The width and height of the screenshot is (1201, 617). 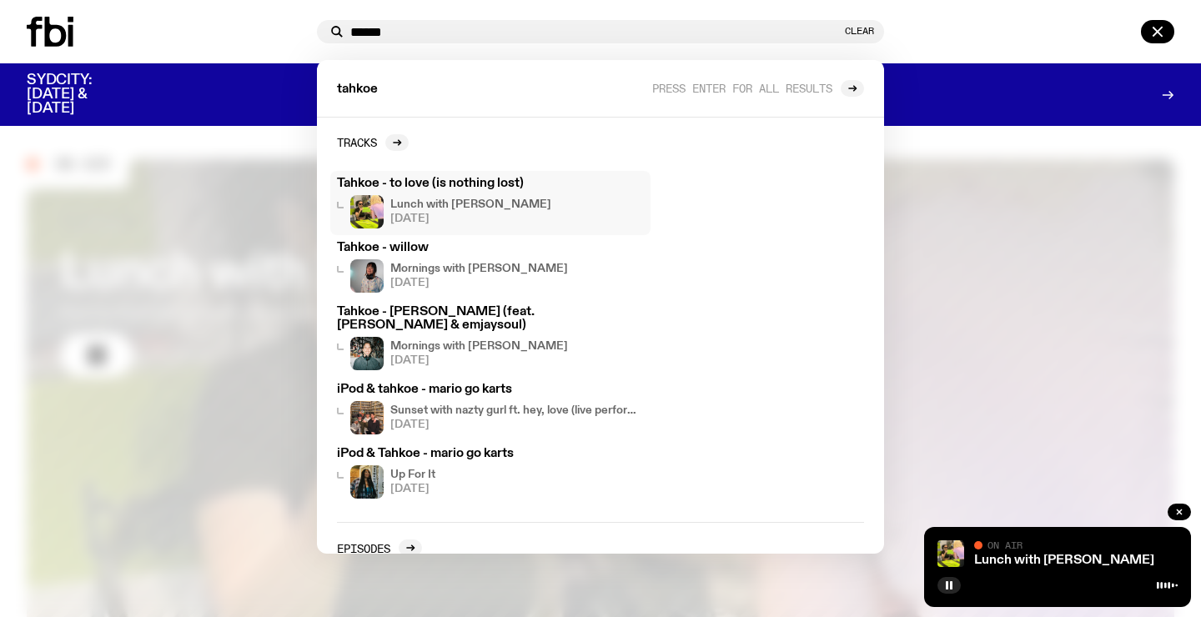 What do you see at coordinates (491, 248) in the screenshot?
I see `h3: Tahkoe - willow` at bounding box center [491, 248].